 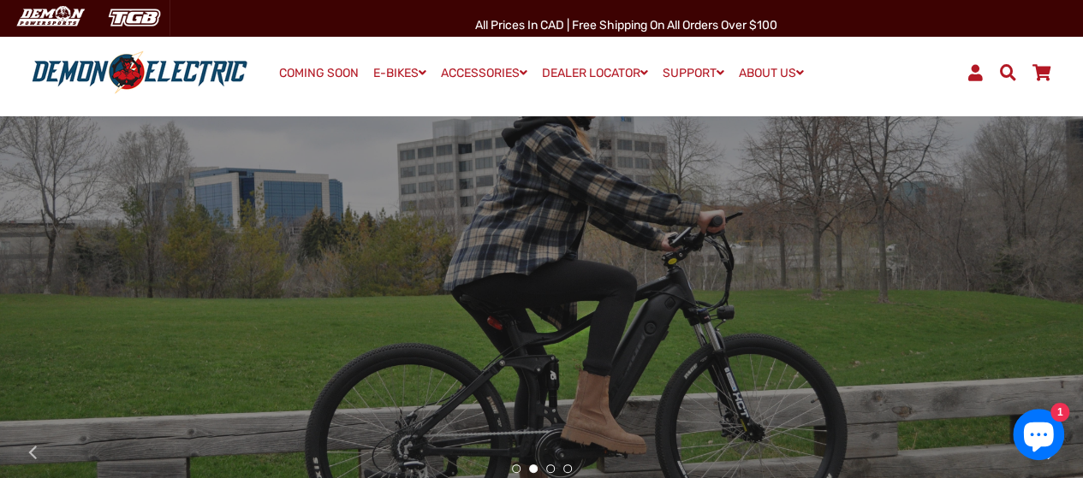 What do you see at coordinates (693, 73) in the screenshot?
I see `a: SUPPORT` at bounding box center [693, 73].